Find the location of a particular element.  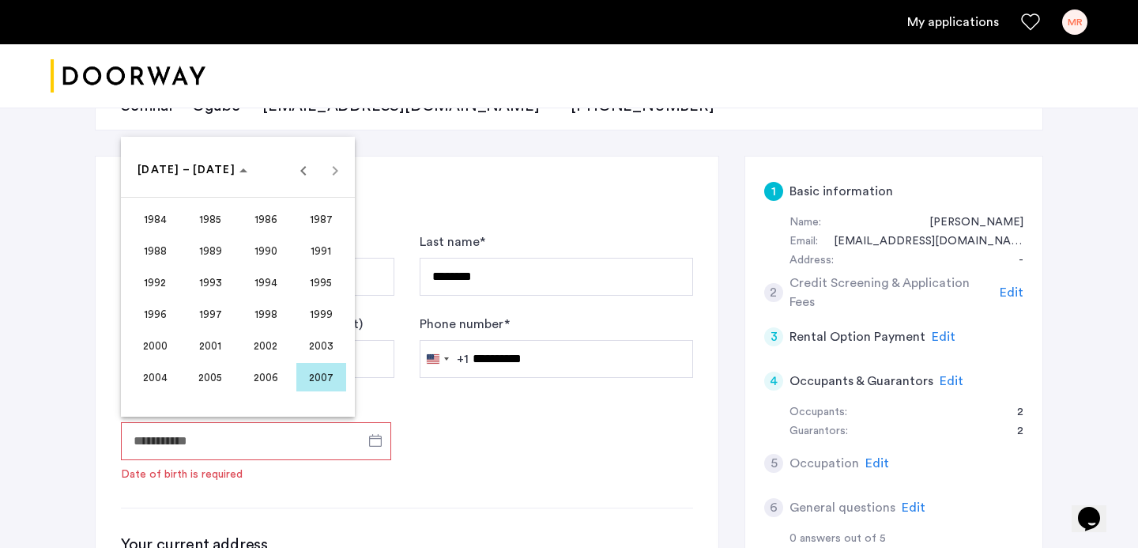

span: 2000 is located at coordinates (155, 345).